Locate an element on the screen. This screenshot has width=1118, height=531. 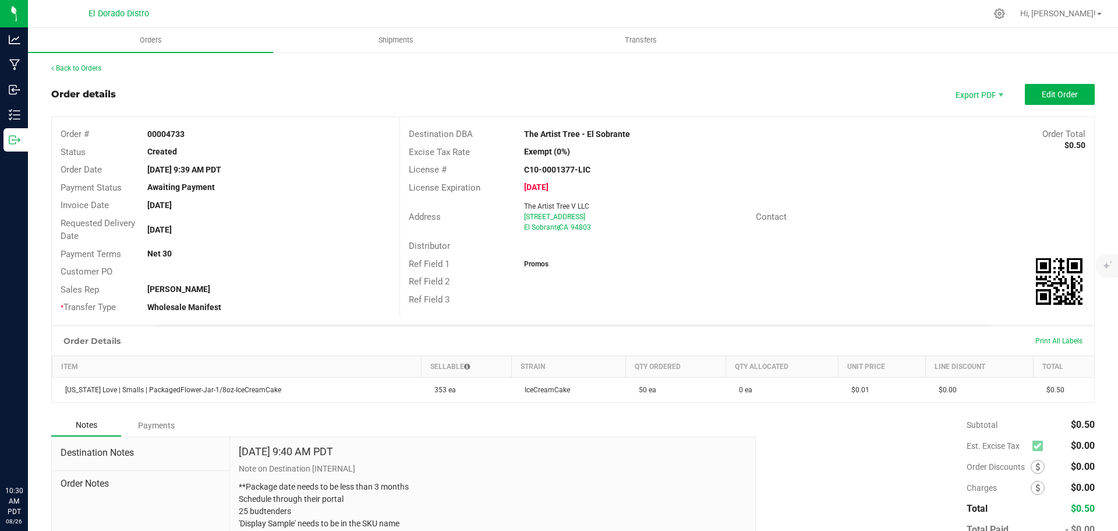
span: Est. Excise Tax is located at coordinates (997, 446).